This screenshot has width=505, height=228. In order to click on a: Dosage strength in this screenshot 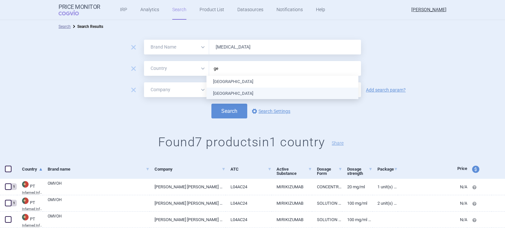, I will do `click(359, 171)`.